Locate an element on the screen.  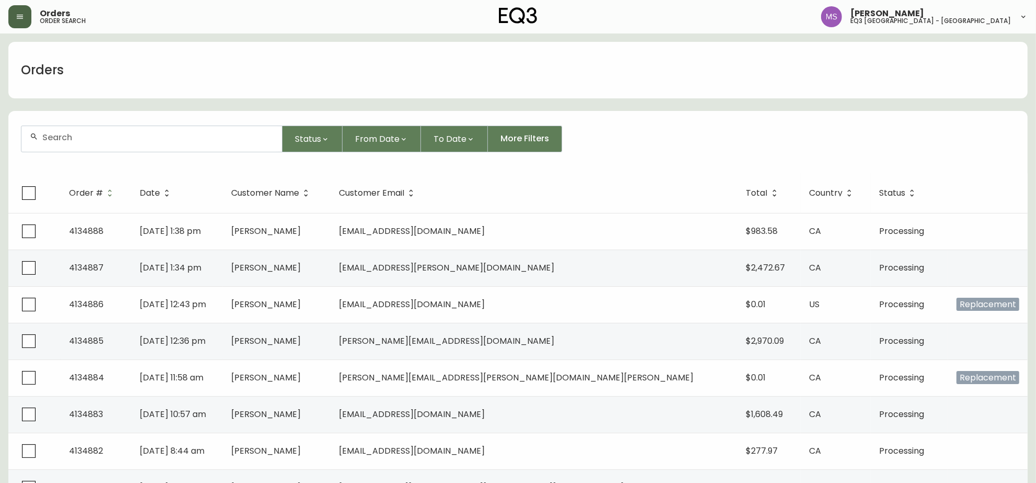
span: To Date is located at coordinates (450, 139).